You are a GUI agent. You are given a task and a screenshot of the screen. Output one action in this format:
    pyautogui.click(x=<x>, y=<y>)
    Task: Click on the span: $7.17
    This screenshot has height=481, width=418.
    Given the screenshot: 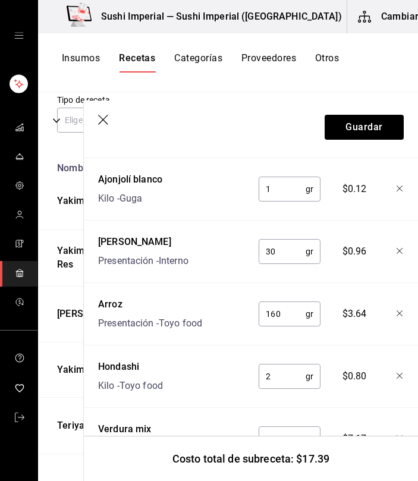 What is the action you would take?
    pyautogui.click(x=355, y=439)
    